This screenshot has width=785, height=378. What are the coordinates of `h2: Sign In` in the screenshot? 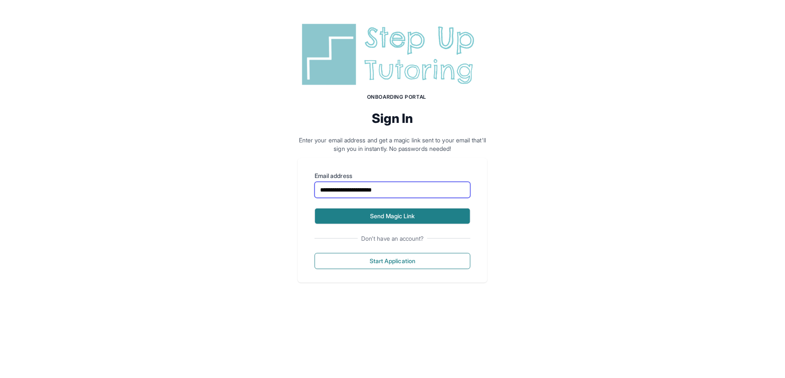 It's located at (392, 118).